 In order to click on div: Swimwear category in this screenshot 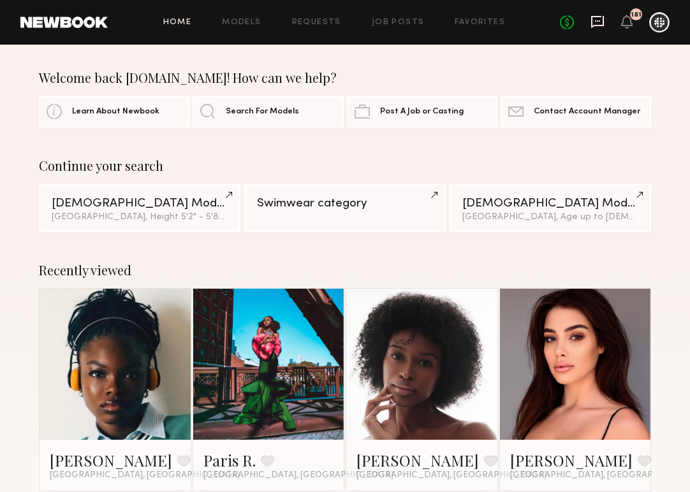, I will do `click(345, 204)`.